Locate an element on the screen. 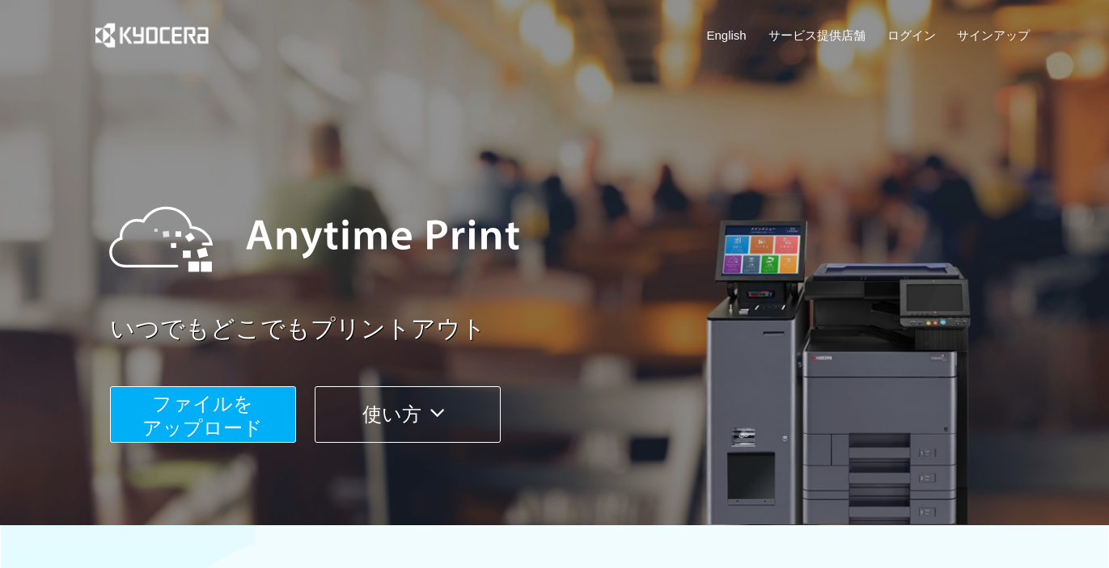 Image resolution: width=1109 pixels, height=568 pixels. button: 使い方 is located at coordinates (408, 415).